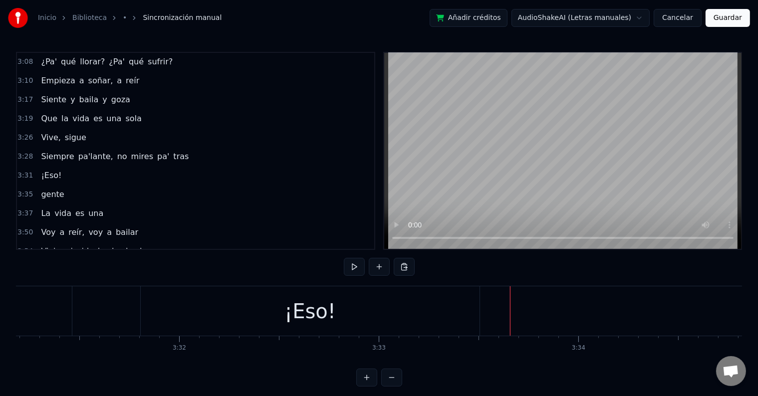 The image size is (758, 396). What do you see at coordinates (379, 348) in the screenshot?
I see `div: 3:33` at bounding box center [379, 348].